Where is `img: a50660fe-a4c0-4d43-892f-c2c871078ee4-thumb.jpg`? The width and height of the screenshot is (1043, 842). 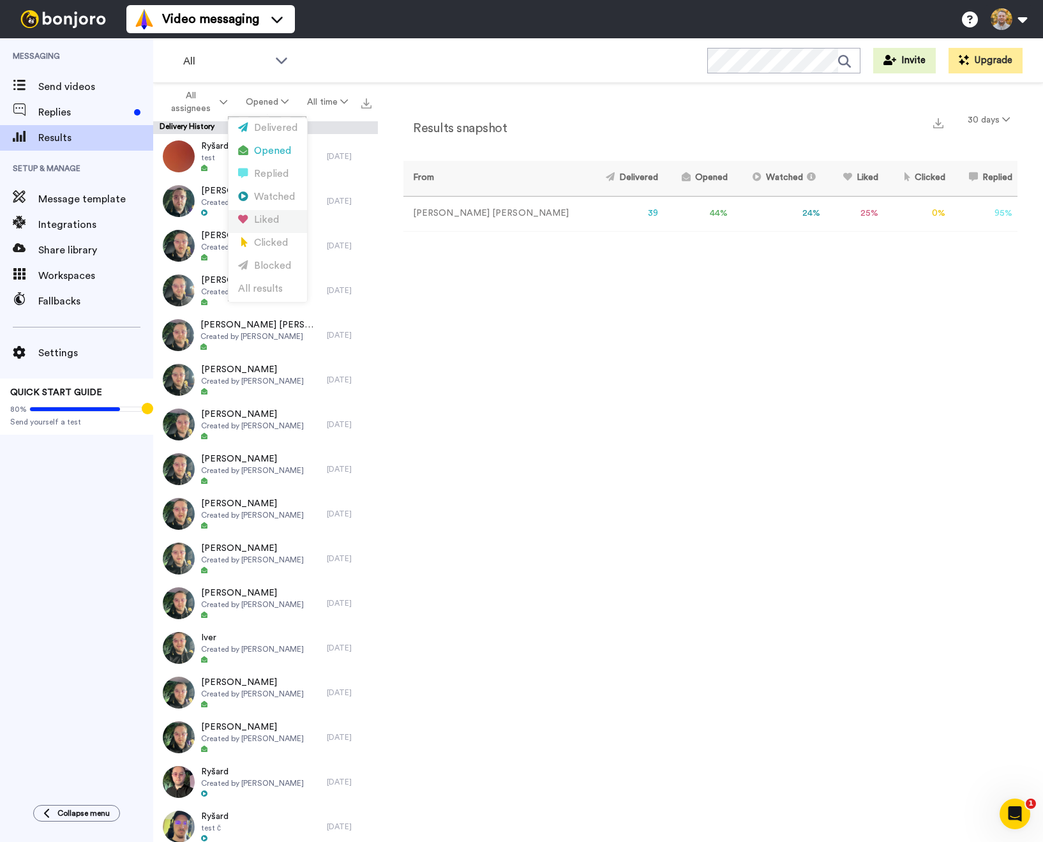 img: a50660fe-a4c0-4d43-892f-c2c871078ee4-thumb.jpg is located at coordinates (179, 737).